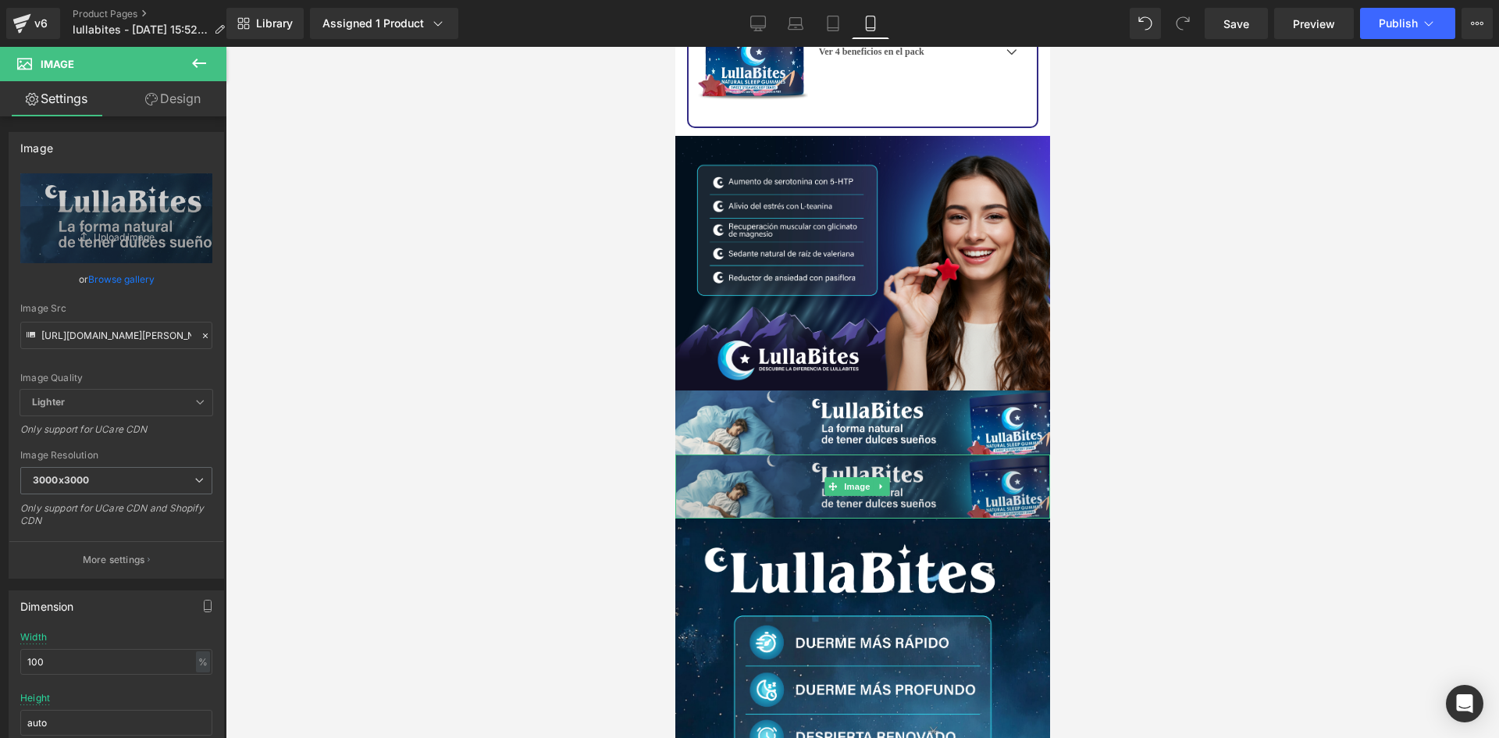 Image resolution: width=1499 pixels, height=738 pixels. Describe the element at coordinates (116, 519) in the screenshot. I see `div: Only support for UCare CDN and Shopify CDN` at that location.